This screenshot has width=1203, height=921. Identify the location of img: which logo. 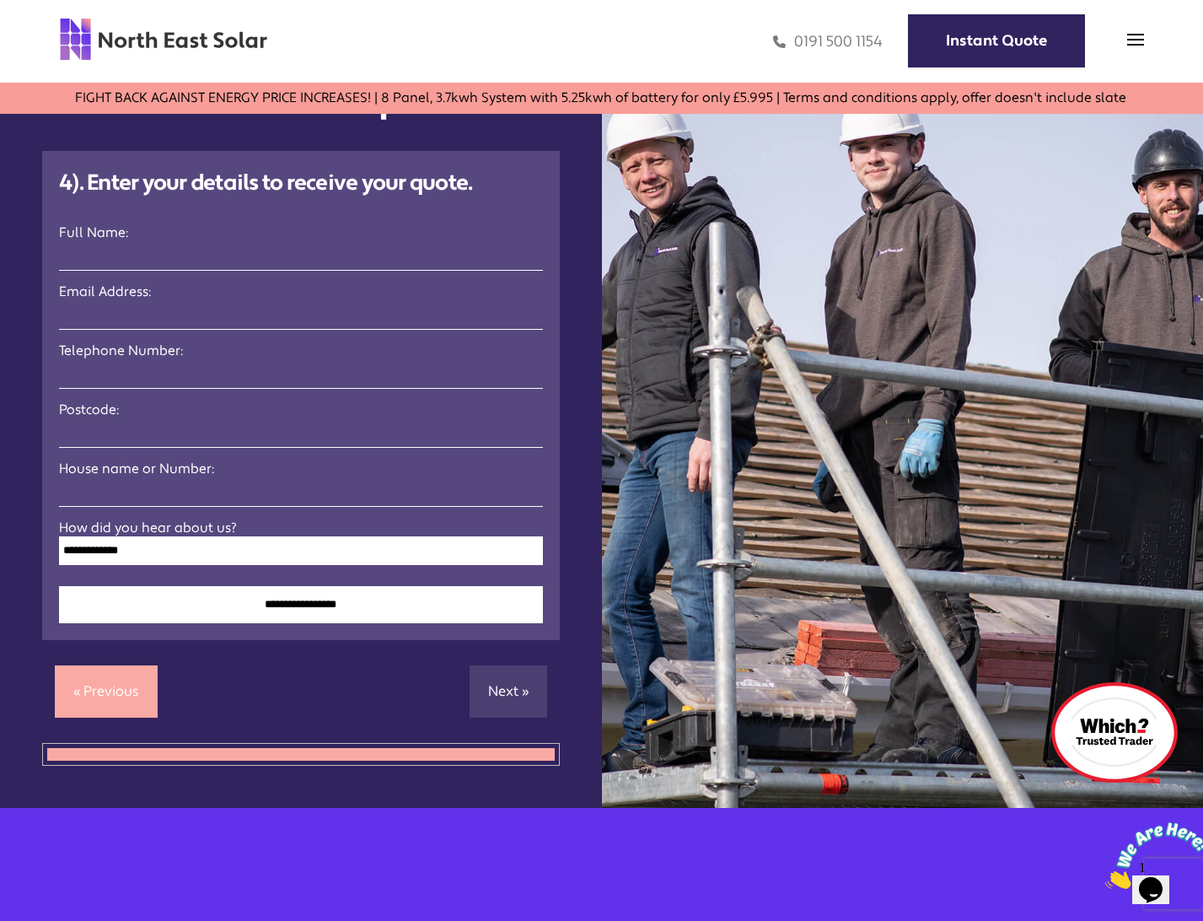
(1115, 732).